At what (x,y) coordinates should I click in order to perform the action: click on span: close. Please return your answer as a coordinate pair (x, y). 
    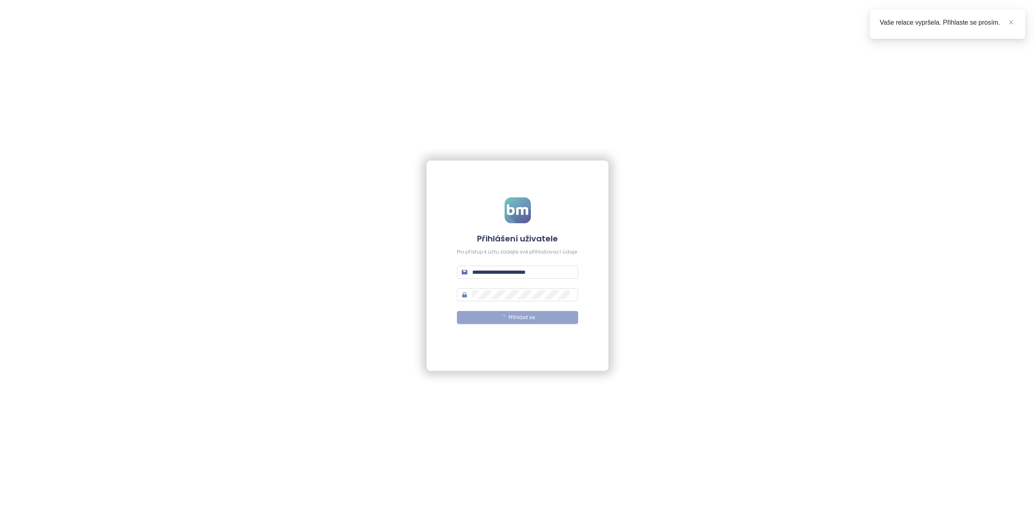
    Looking at the image, I should click on (1011, 22).